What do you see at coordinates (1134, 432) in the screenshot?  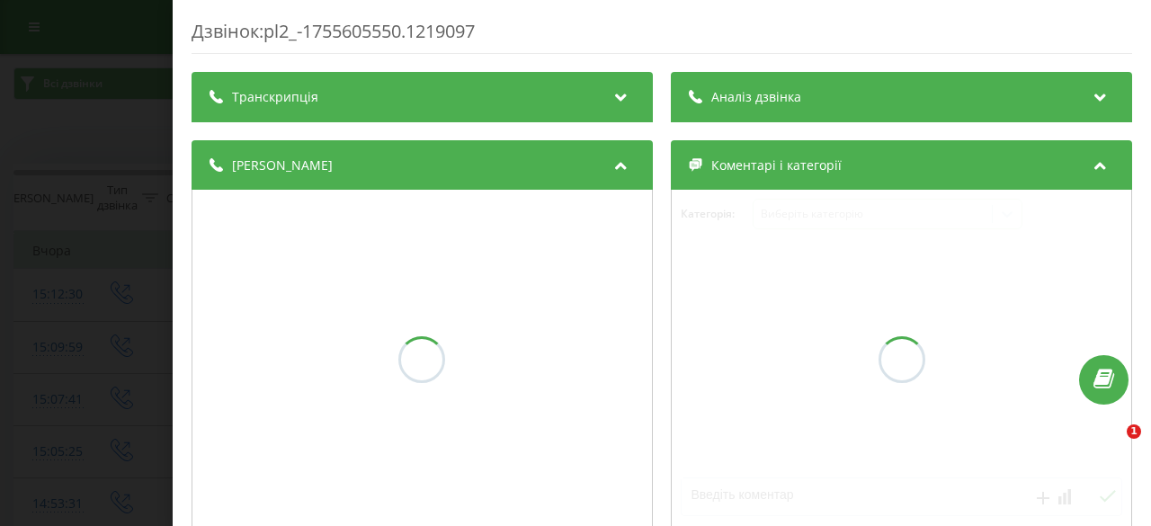 I see `span: 1` at bounding box center [1134, 432].